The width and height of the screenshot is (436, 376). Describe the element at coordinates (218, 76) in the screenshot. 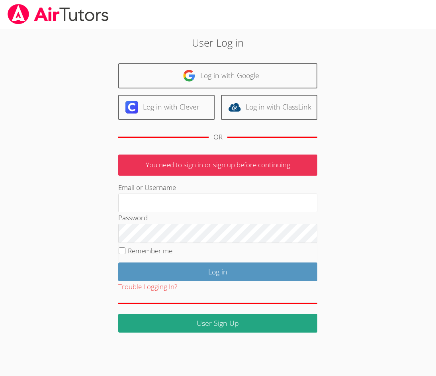

I see `a: Log in with Google` at that location.